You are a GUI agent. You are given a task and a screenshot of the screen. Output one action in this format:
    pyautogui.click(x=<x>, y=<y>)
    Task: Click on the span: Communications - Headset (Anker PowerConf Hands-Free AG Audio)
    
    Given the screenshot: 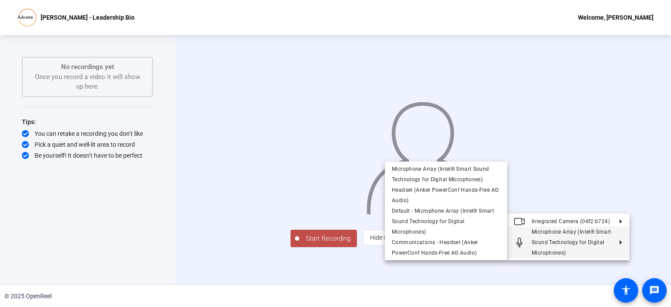 What is the action you would take?
    pyautogui.click(x=435, y=248)
    